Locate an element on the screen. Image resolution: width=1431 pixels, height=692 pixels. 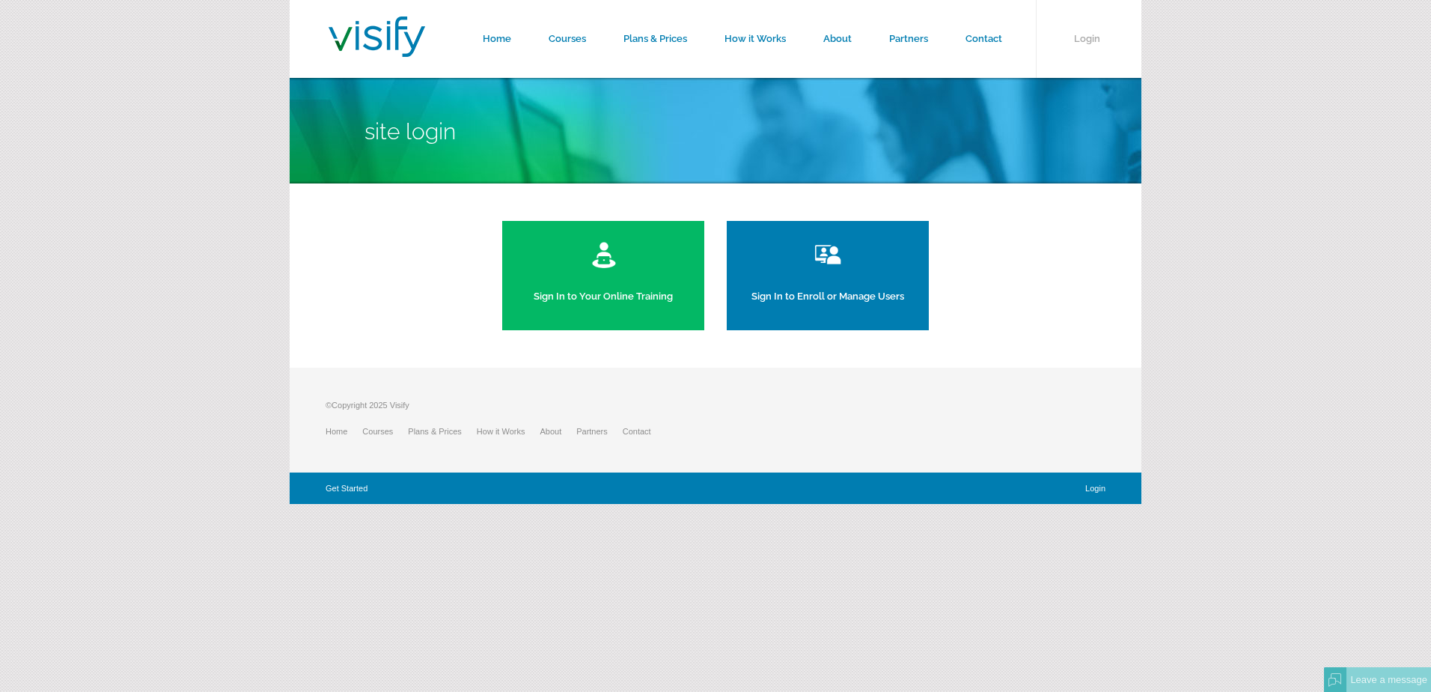
a: How it Works is located at coordinates (508, 431).